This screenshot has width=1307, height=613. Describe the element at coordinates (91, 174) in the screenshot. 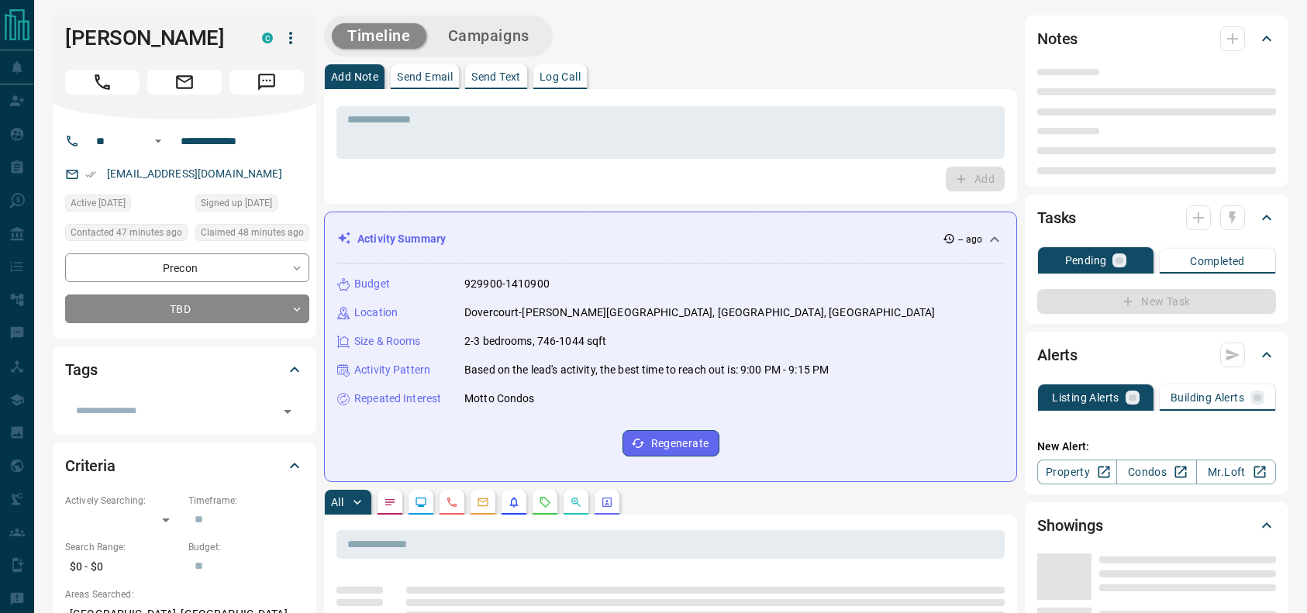

I see `svg: Email Verified` at that location.